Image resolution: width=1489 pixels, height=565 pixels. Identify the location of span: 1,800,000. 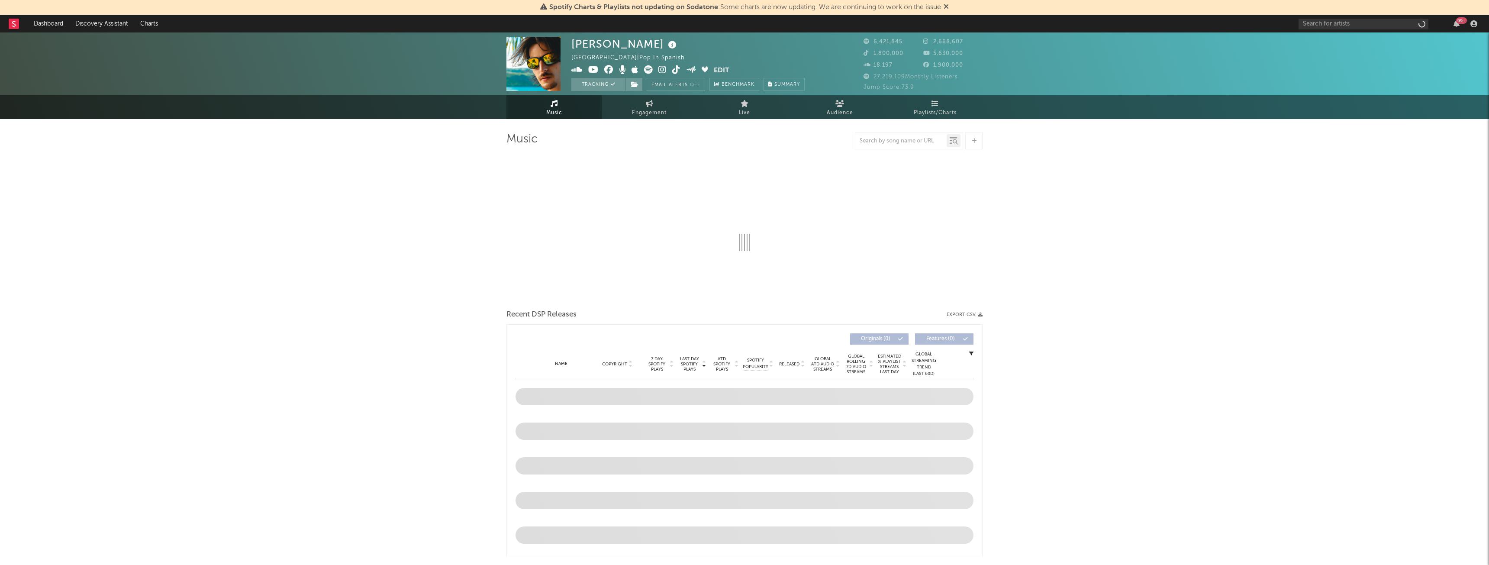
(883, 53).